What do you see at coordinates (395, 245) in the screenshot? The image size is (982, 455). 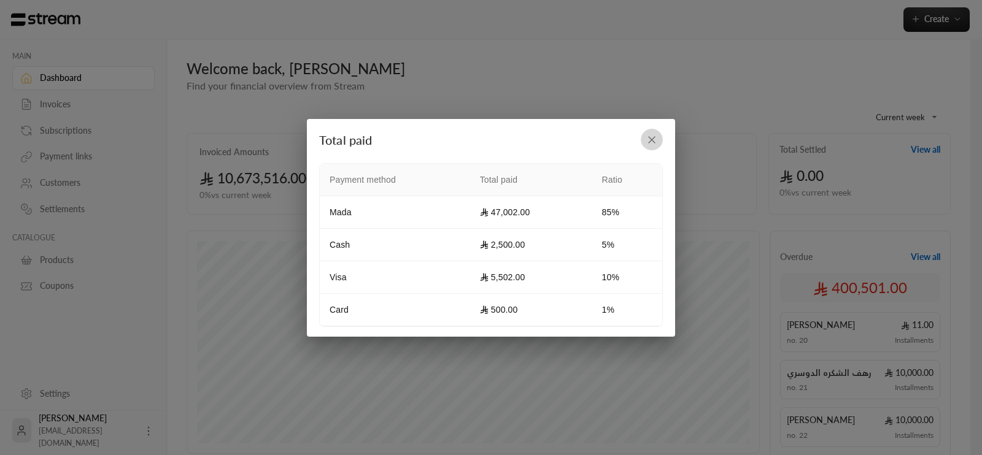 I see `td: Cash` at bounding box center [395, 245].